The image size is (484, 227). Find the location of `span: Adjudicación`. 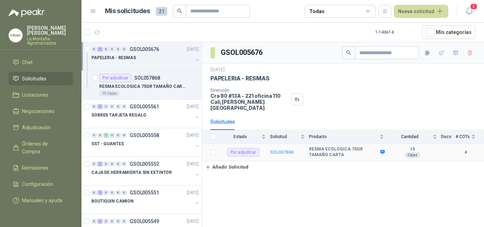

span: Adjudicación is located at coordinates (36, 128).